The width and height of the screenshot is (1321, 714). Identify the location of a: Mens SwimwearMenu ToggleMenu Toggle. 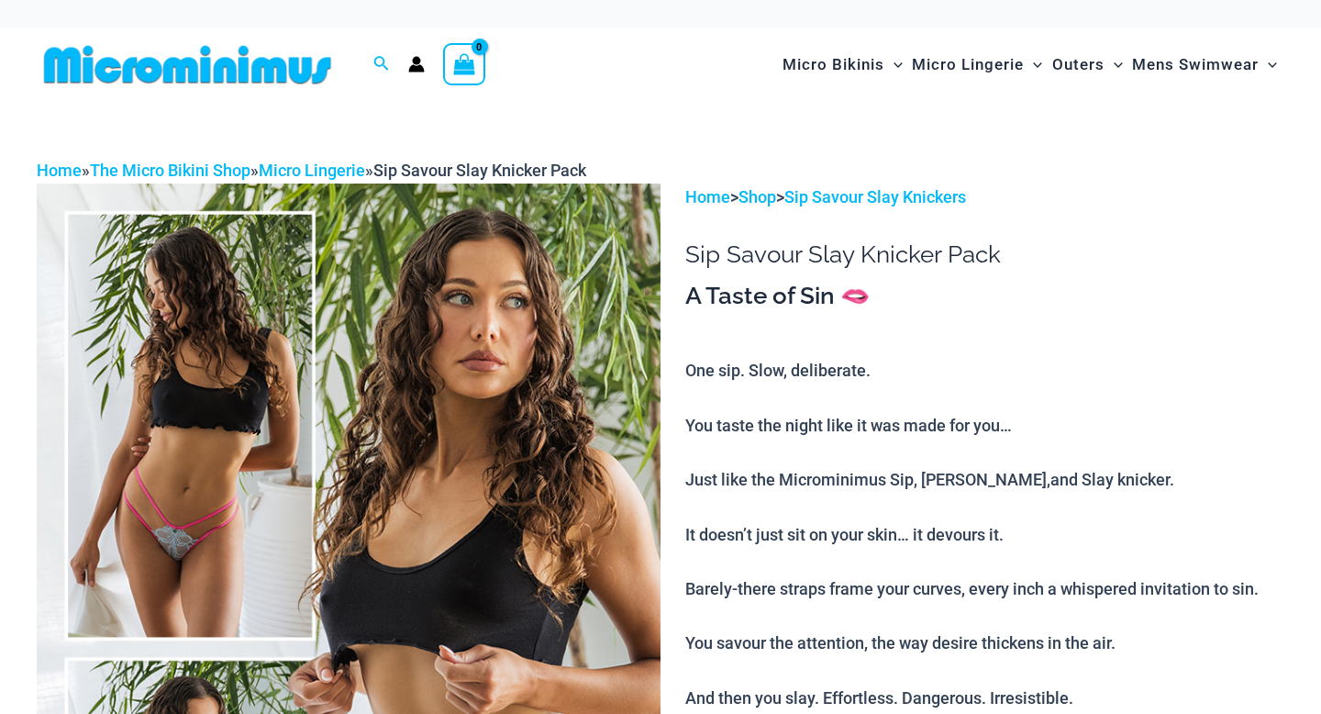
(1204, 64).